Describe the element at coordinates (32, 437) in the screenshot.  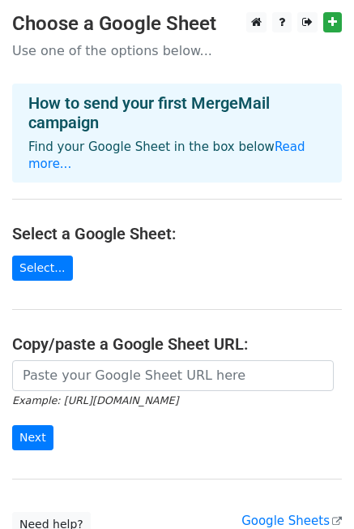
I see `input: Next` at that location.